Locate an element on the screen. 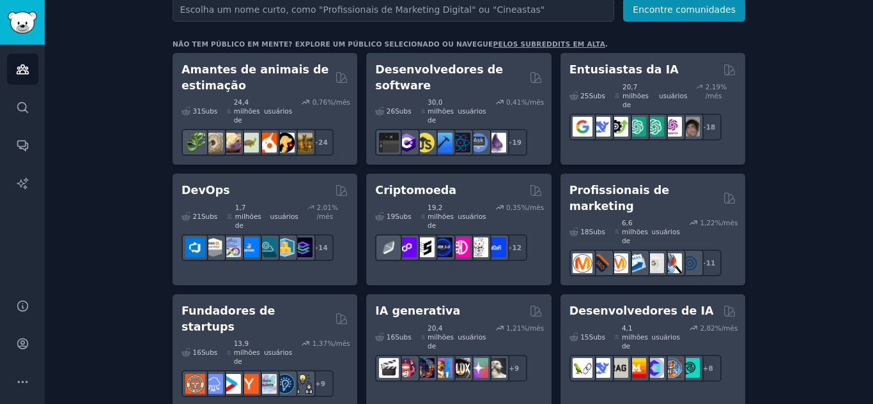  img: EmpreendedorRideAlong is located at coordinates (195, 384).